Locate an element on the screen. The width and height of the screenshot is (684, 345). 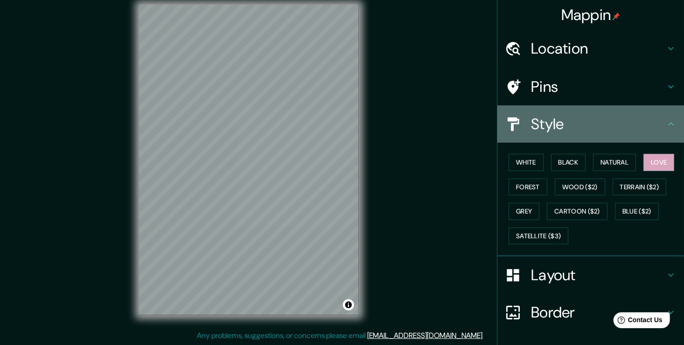
div: Layout is located at coordinates (591, 275).